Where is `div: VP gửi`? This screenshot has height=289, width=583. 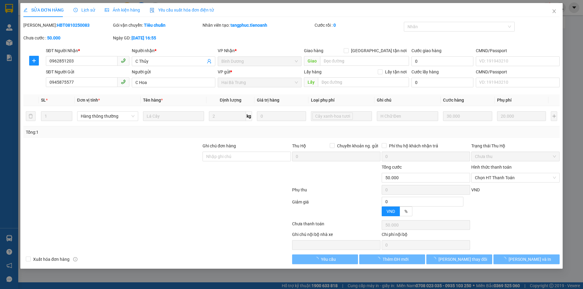 div: VP gửi is located at coordinates (260, 72).